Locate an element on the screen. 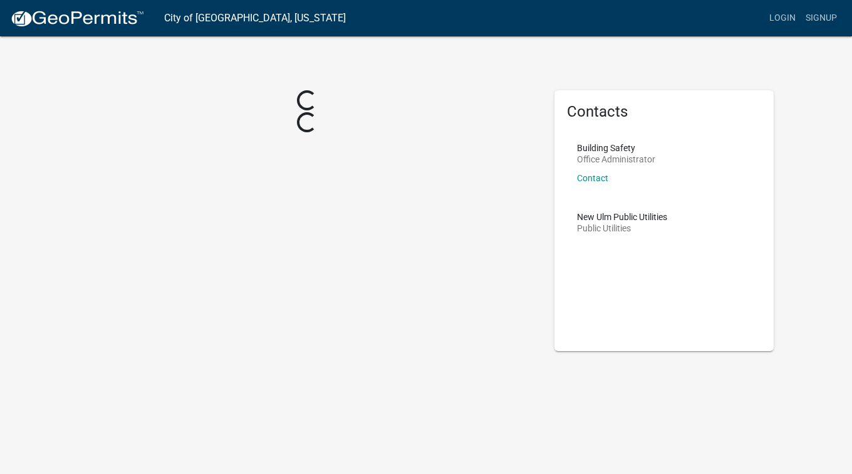  p: Office Administrator is located at coordinates (616, 159).